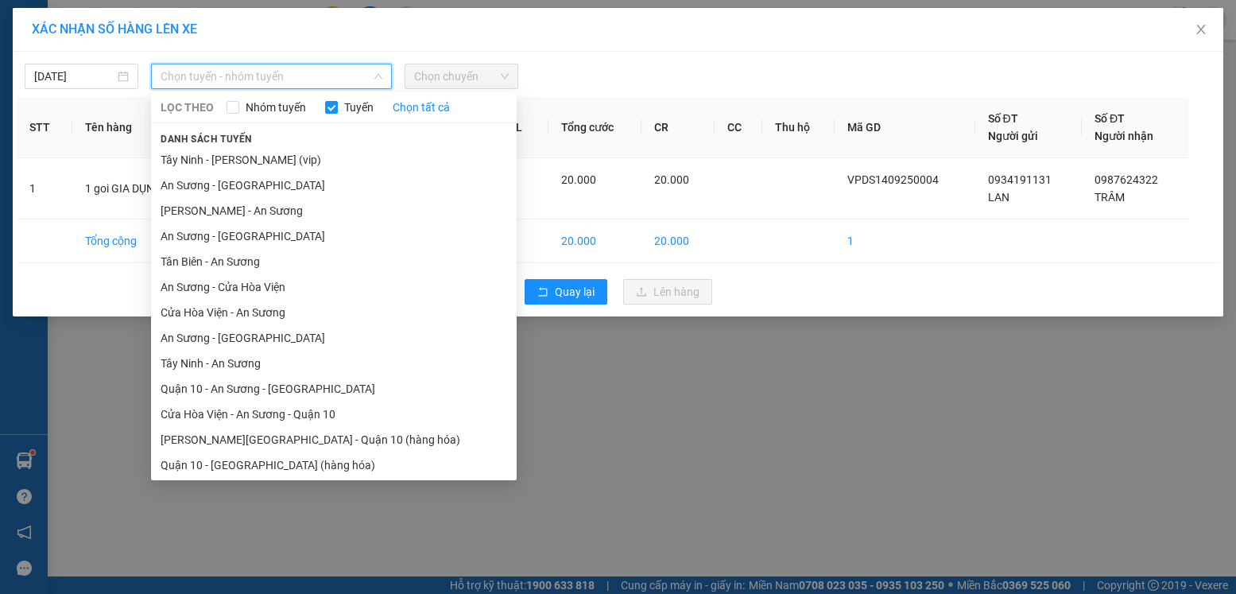 The image size is (1236, 594). I want to click on span: XÁC NHẬN SỐ HÀNG LÊN XE, so click(114, 29).